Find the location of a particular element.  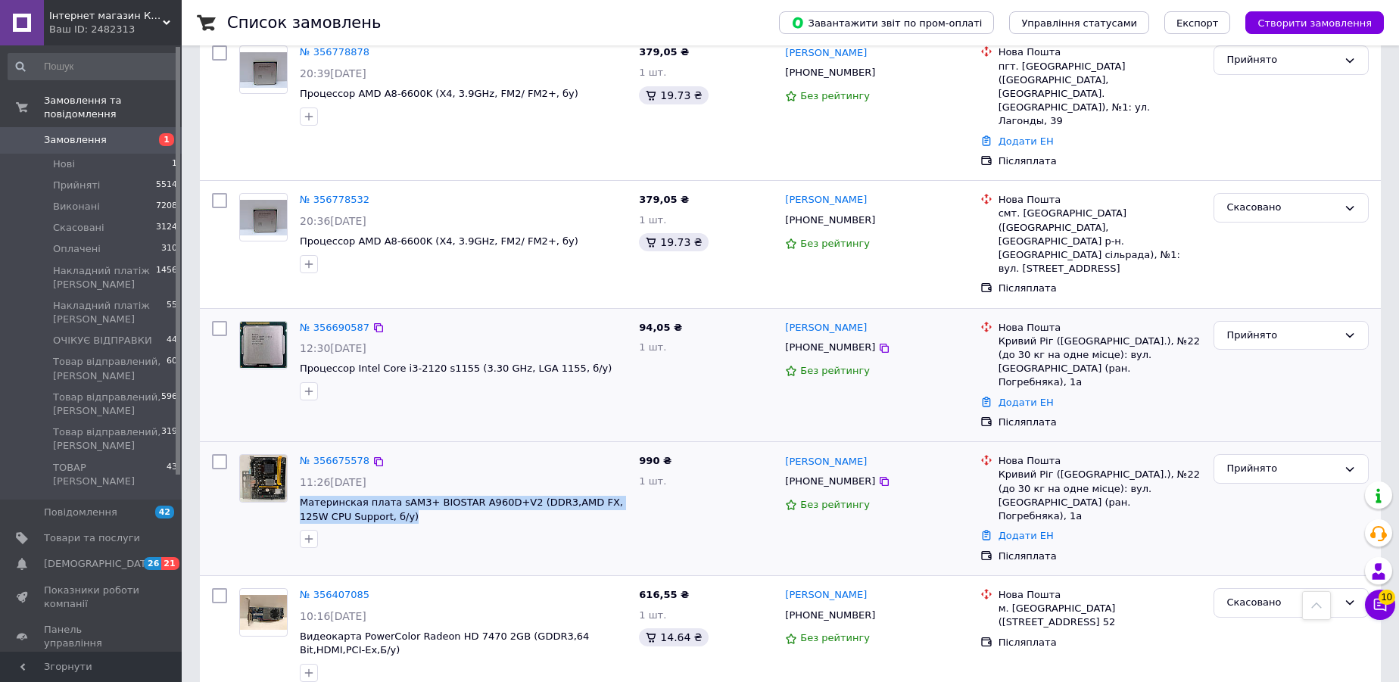

span: 10 is located at coordinates (1387, 597).